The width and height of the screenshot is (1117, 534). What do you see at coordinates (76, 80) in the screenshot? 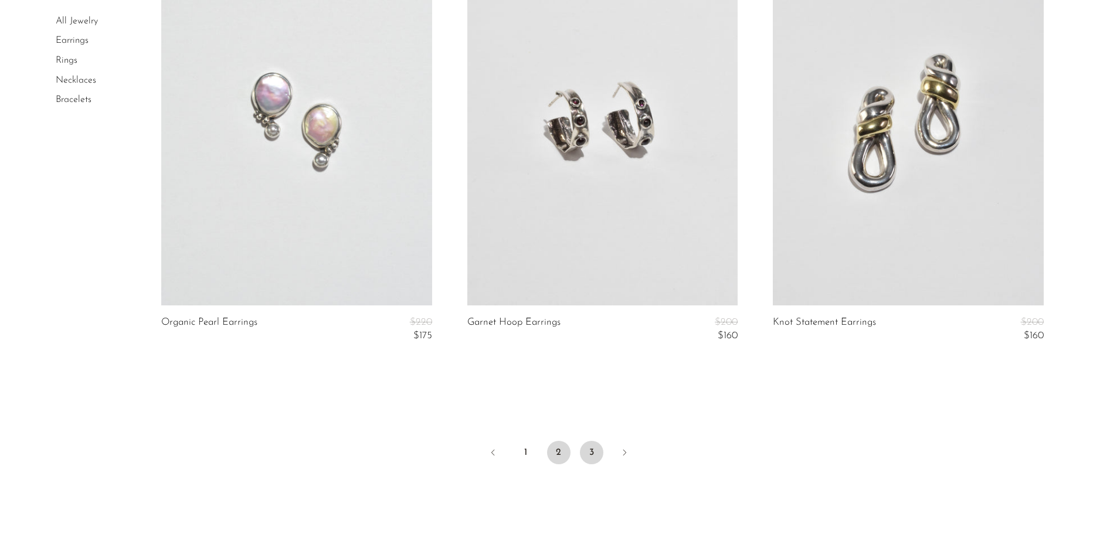
I see `a: Necklaces` at bounding box center [76, 80].